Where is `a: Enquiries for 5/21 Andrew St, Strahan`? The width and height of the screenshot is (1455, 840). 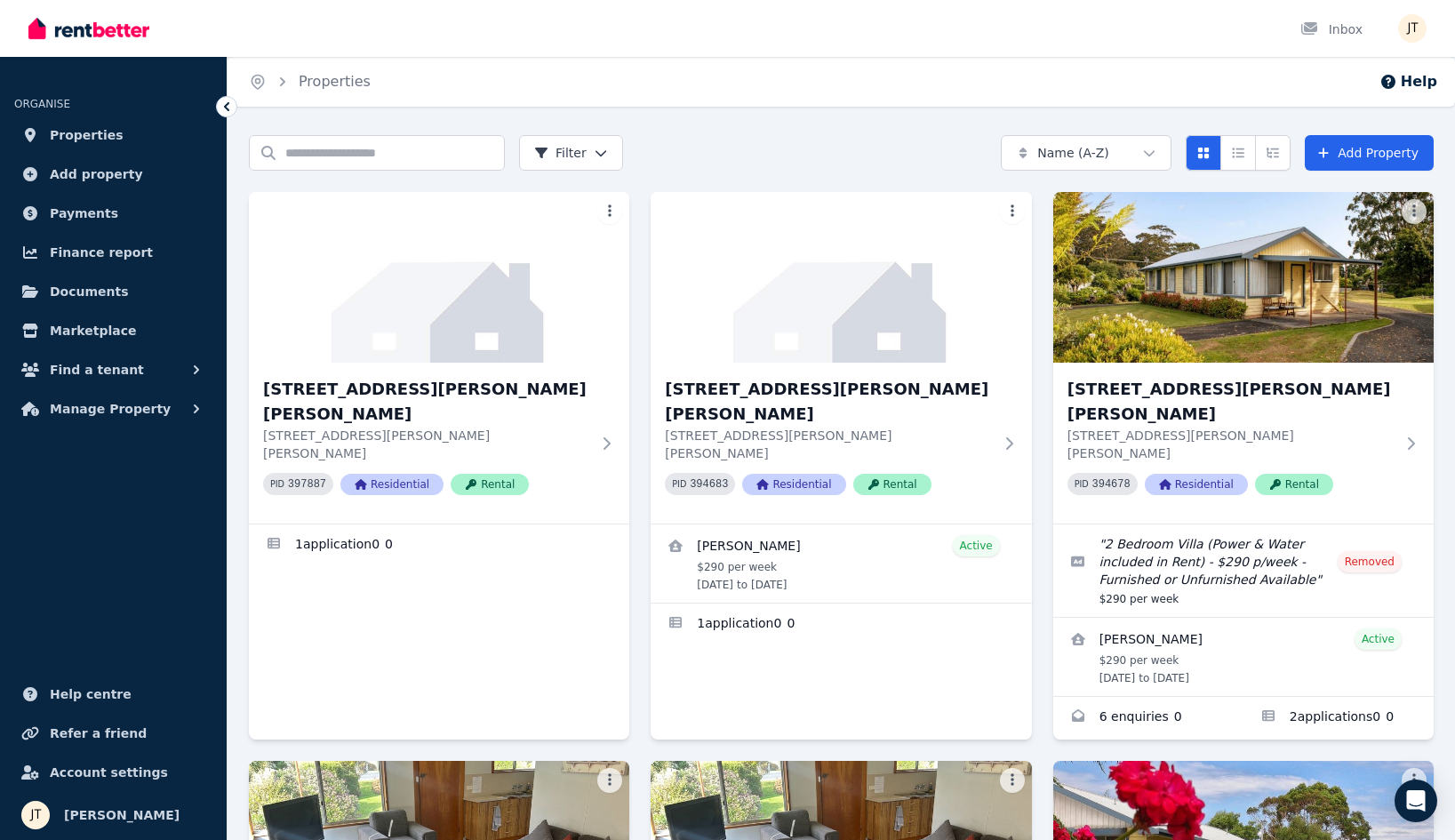
a: Enquiries for 5/21 Andrew St, Strahan is located at coordinates (1148, 718).